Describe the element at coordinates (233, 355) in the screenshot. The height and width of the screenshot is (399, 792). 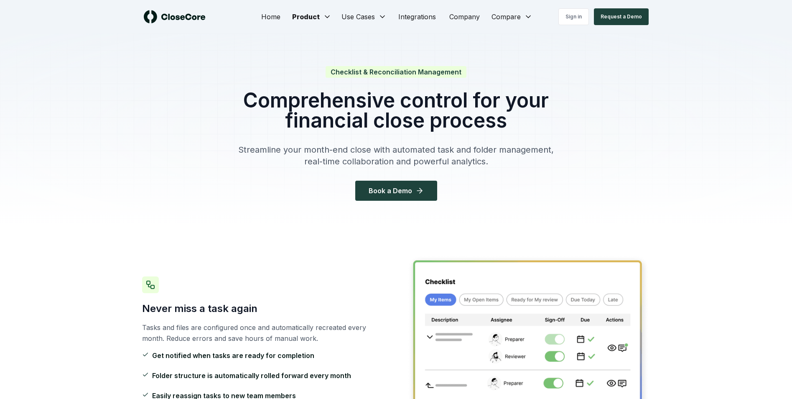
I see `span: Get notified when tasks are ready for completion` at that location.